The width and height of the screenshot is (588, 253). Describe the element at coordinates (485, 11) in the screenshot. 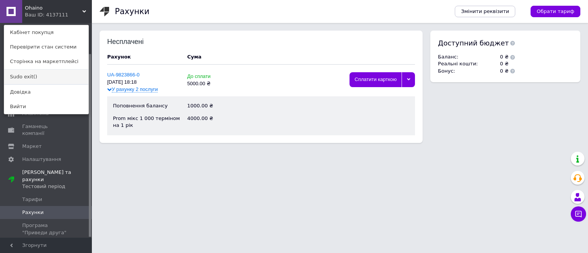

I see `a: Змінити реквізити` at that location.